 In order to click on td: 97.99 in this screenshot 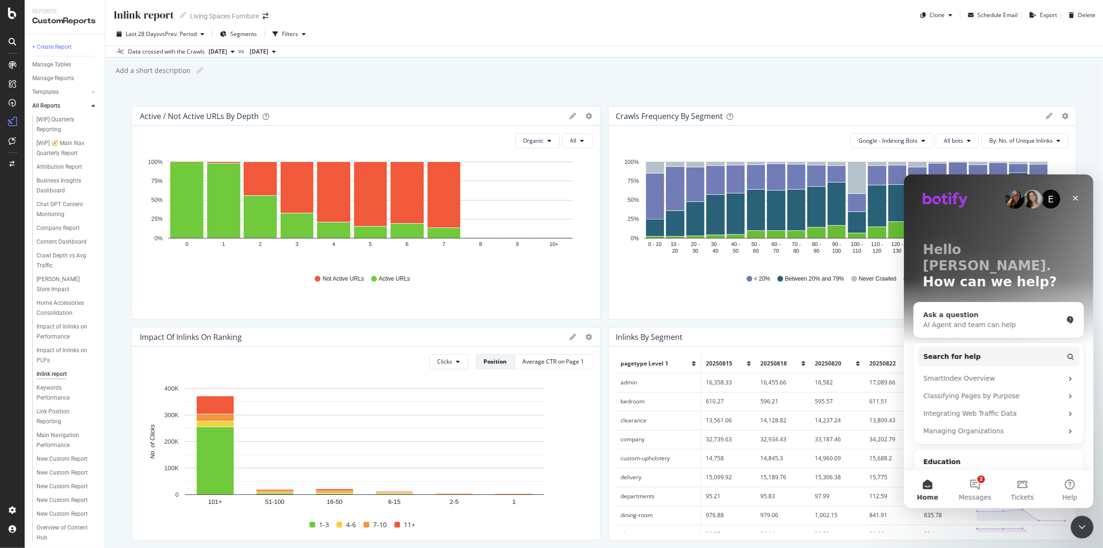, I will do `click(837, 496)`.